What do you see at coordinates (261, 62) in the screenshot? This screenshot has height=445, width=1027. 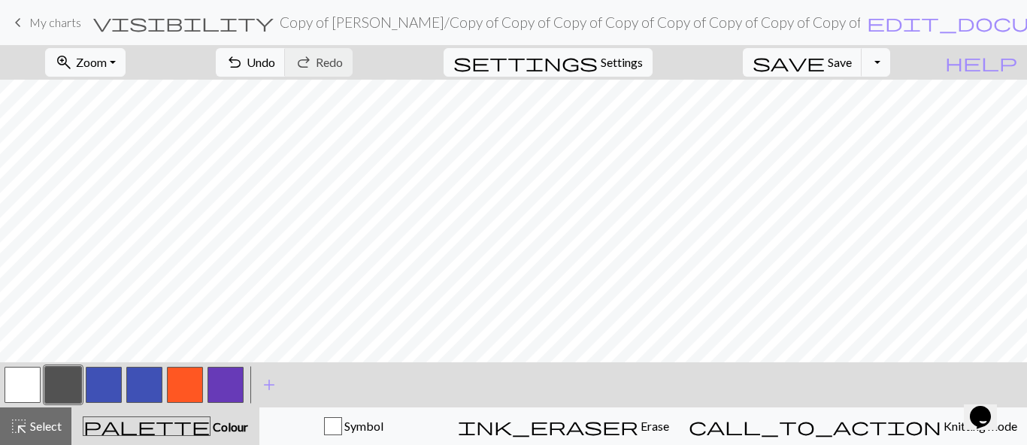 I see `span: Undo` at bounding box center [261, 62].